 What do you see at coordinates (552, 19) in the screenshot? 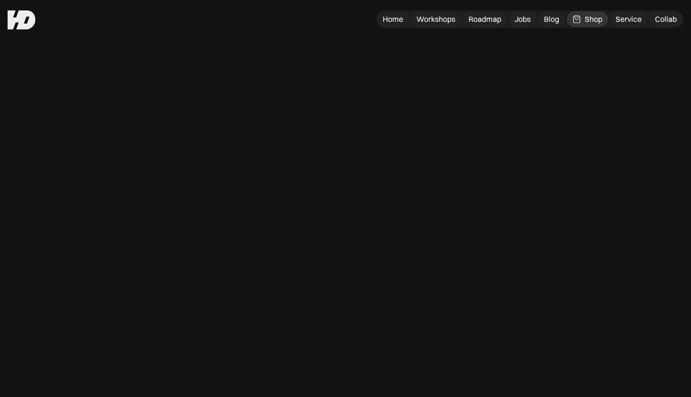
I see `div: Blog` at bounding box center [552, 19].